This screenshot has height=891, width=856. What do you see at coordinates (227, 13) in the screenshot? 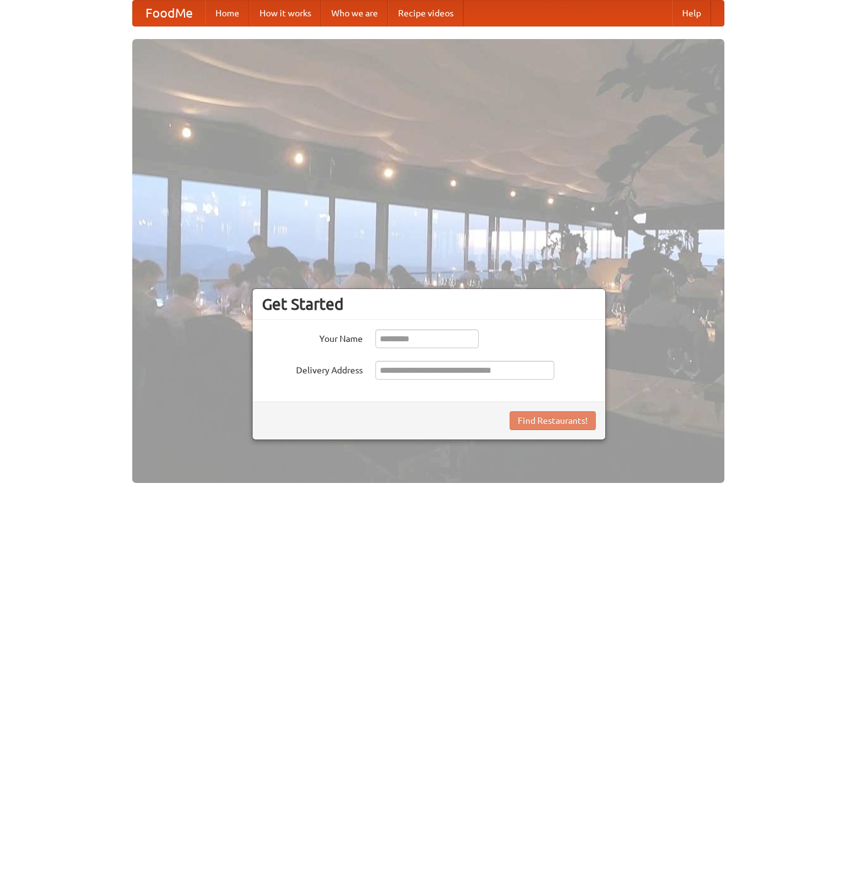
I see `a: Home` at bounding box center [227, 13].